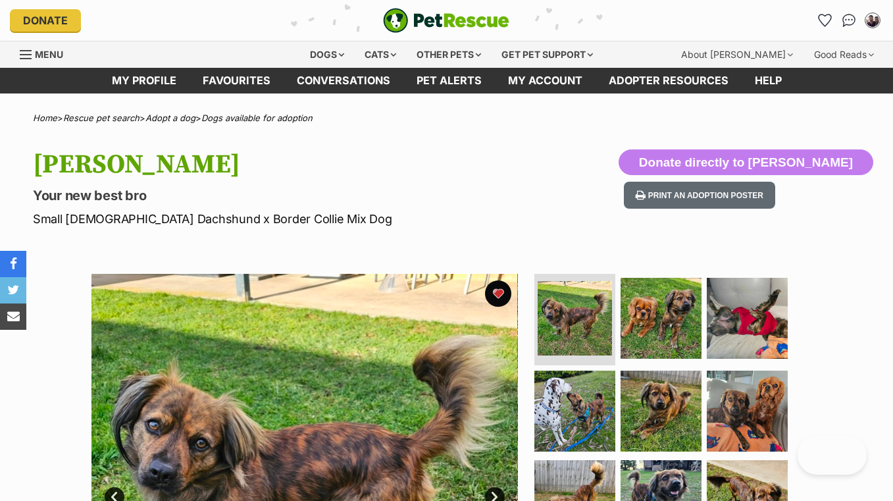 The image size is (893, 501). I want to click on ul: Account quick links, so click(849, 20).